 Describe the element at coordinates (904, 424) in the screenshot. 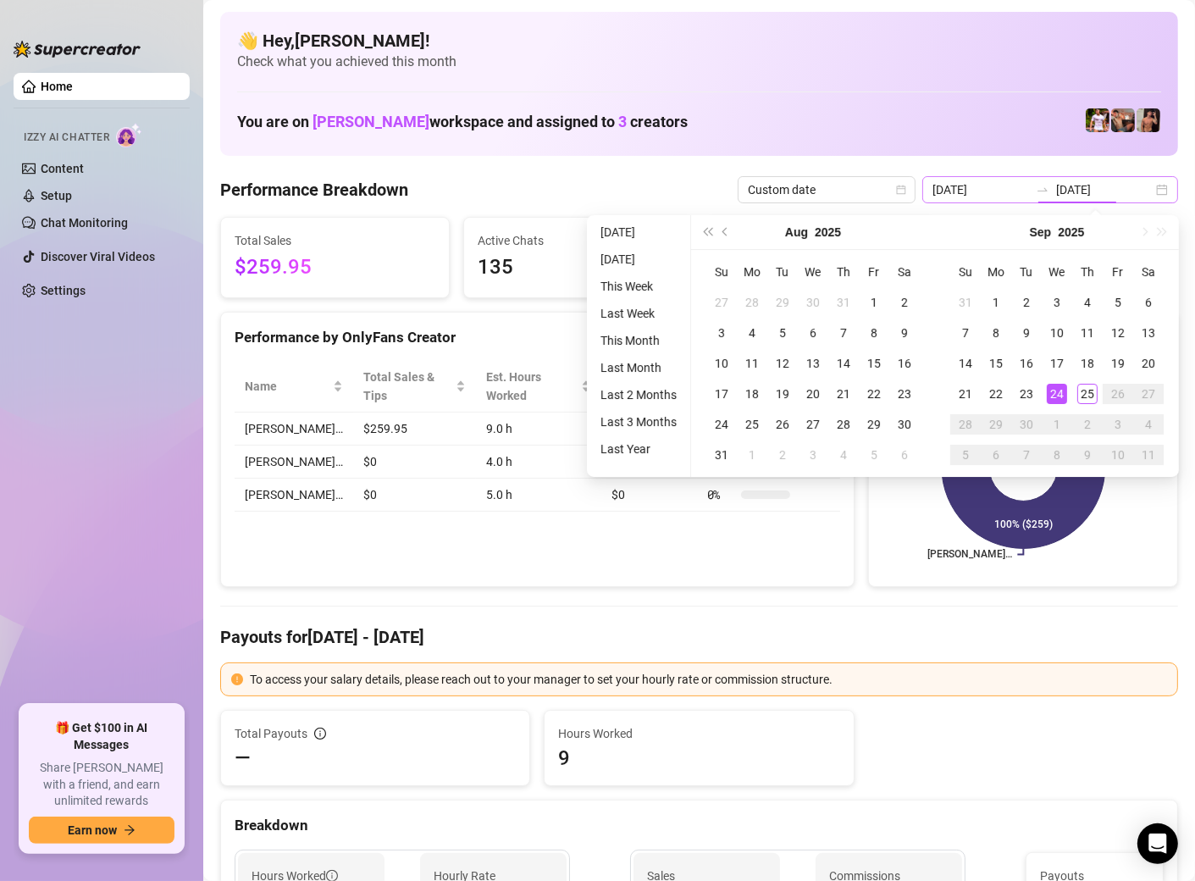

I see `td: 2025-08-30` at that location.